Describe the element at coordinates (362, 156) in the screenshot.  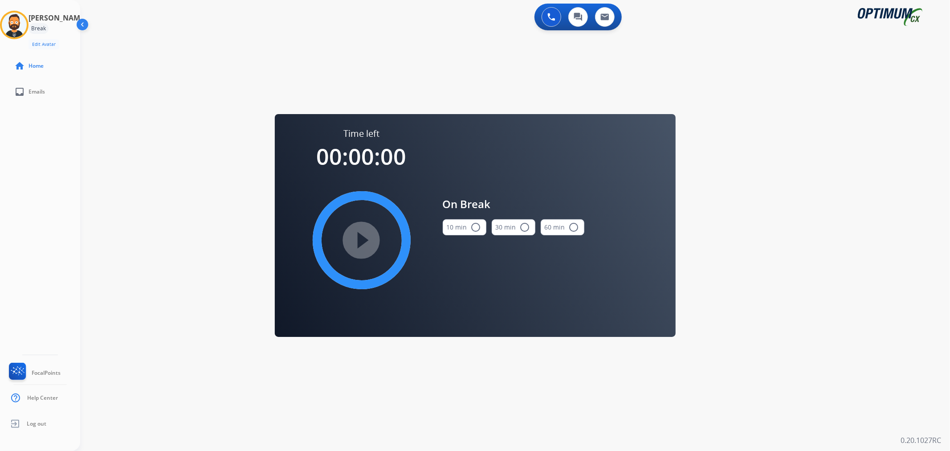
I see `span: 00:00:00` at that location.